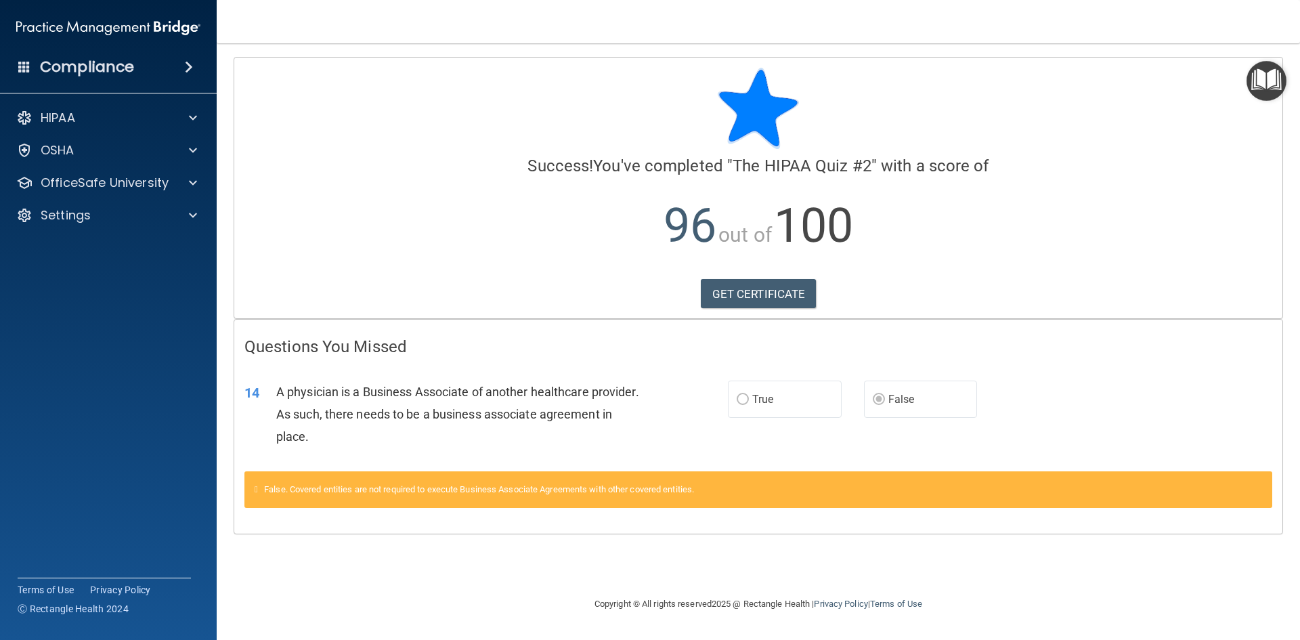  I want to click on div: Copyright © All rights reserved 2025 @ Rectangle Health | |, so click(758, 604).